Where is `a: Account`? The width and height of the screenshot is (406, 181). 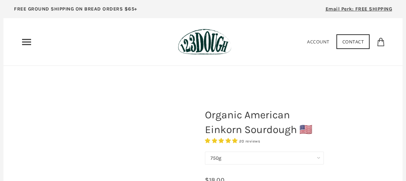 a: Account is located at coordinates (318, 42).